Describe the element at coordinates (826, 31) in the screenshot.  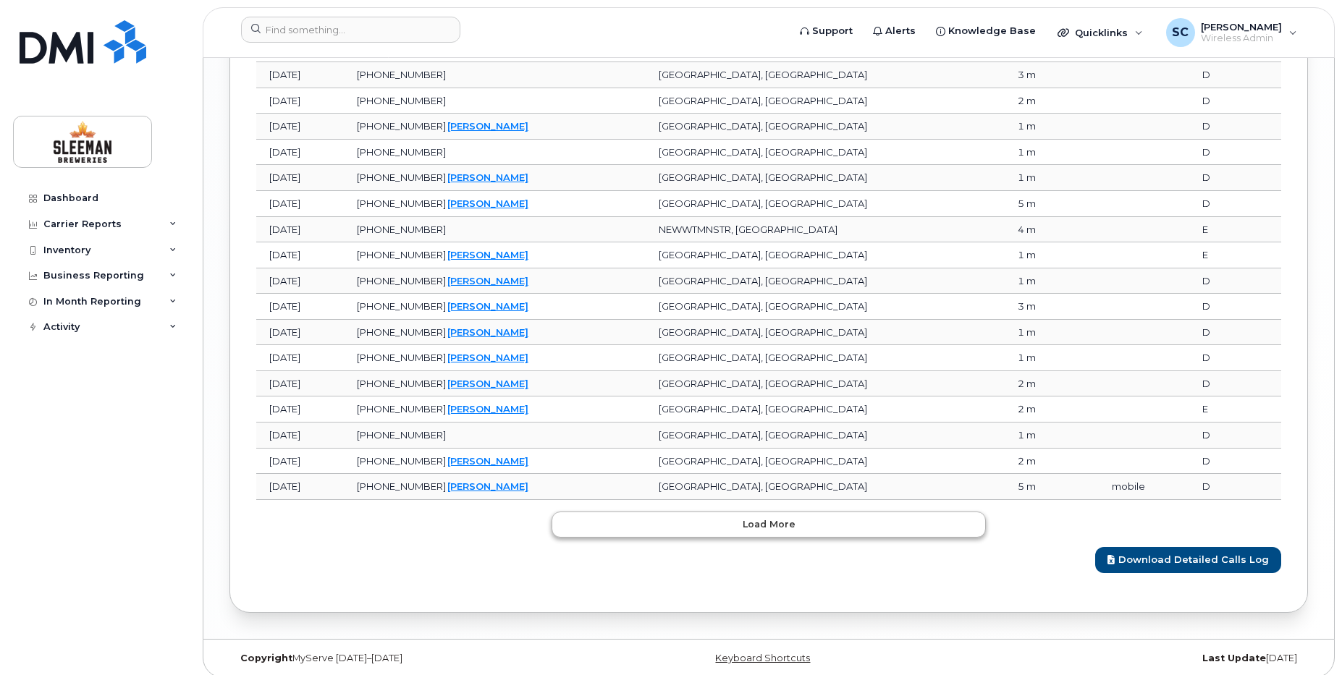
I see `a: Support` at that location.